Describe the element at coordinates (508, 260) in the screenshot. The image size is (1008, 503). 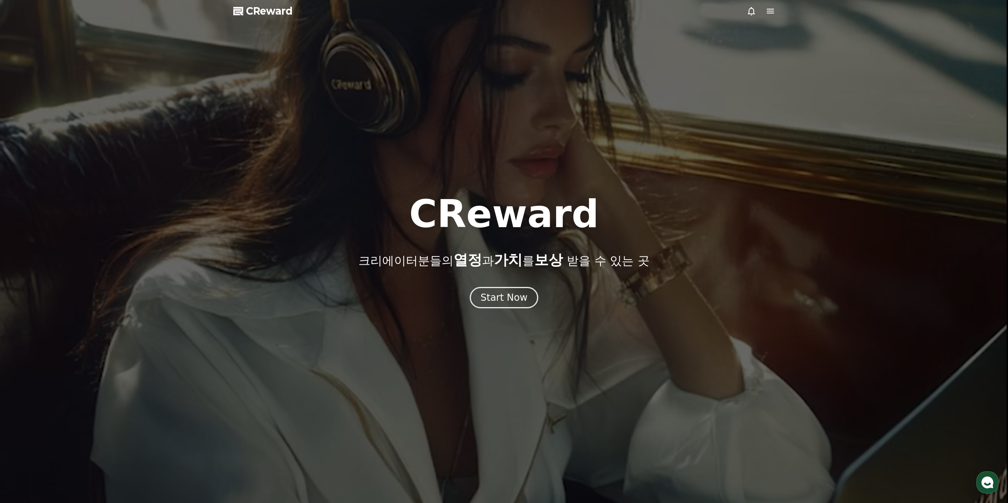
I see `span: 가치` at that location.